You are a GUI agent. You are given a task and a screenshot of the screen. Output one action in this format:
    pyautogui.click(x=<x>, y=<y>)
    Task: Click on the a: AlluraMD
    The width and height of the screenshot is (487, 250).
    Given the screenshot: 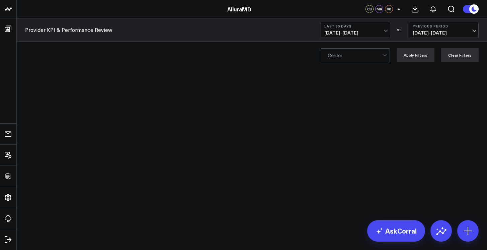 What is the action you would take?
    pyautogui.click(x=239, y=9)
    